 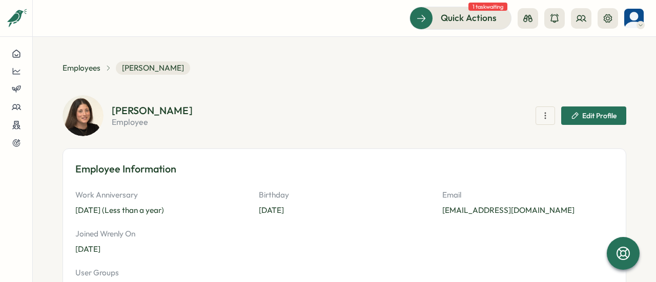 What do you see at coordinates (469, 18) in the screenshot?
I see `span: Quick Actions` at bounding box center [469, 18].